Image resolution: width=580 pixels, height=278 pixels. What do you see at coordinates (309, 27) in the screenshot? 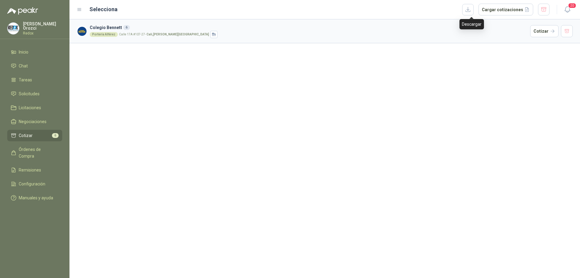
I see `h3: Colegio Bennett` at bounding box center [309, 27].